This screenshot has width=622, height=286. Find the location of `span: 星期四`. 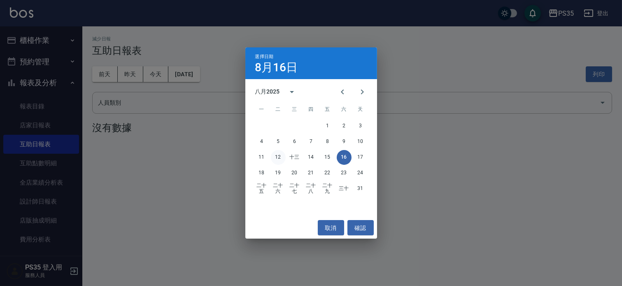

span: 星期四 is located at coordinates (311, 110).